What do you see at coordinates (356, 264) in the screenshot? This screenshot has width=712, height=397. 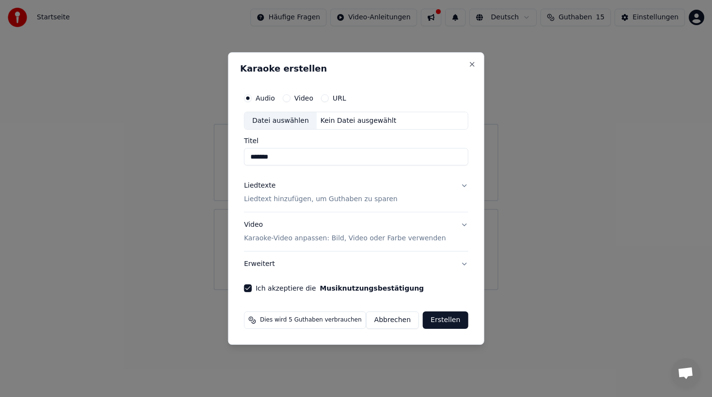 I see `button: Erweitert` at bounding box center [356, 264].